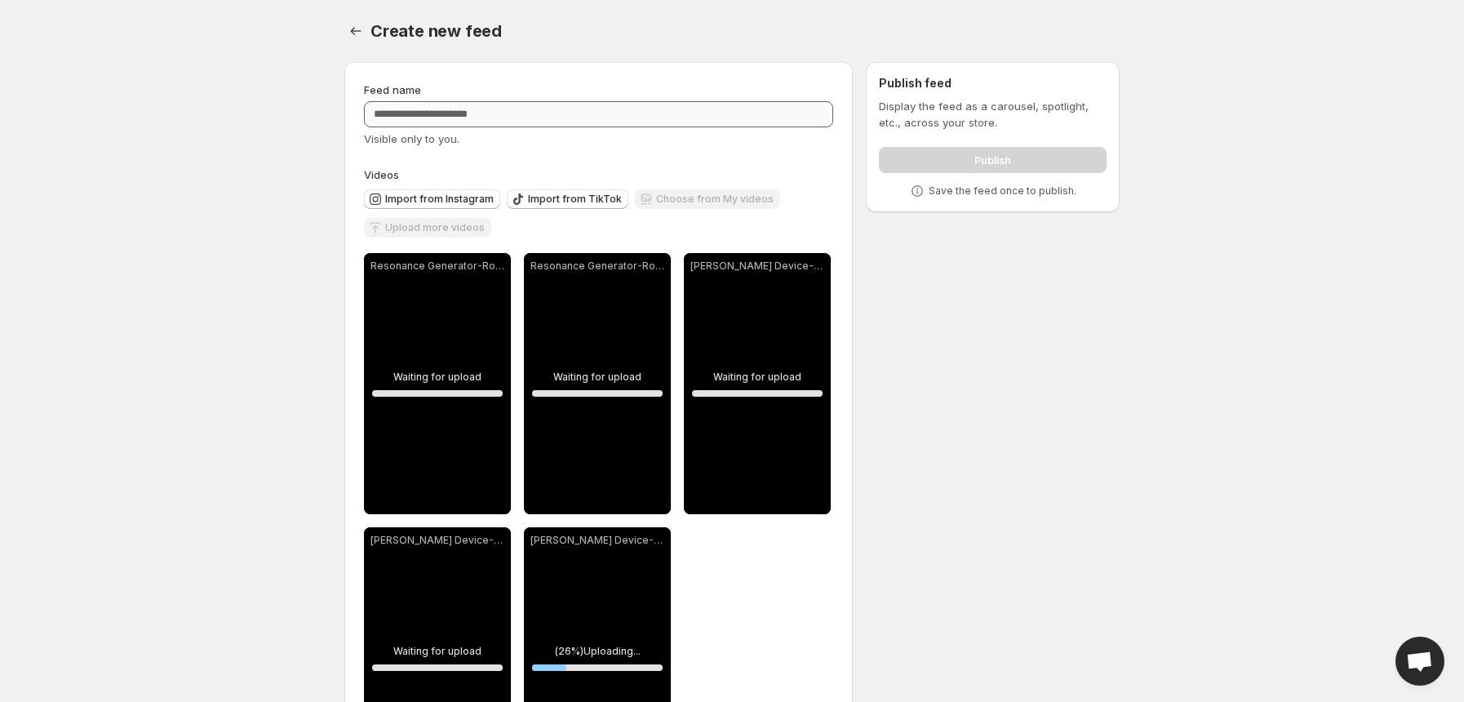 The width and height of the screenshot is (1464, 702). I want to click on span: Create new feed, so click(436, 31).